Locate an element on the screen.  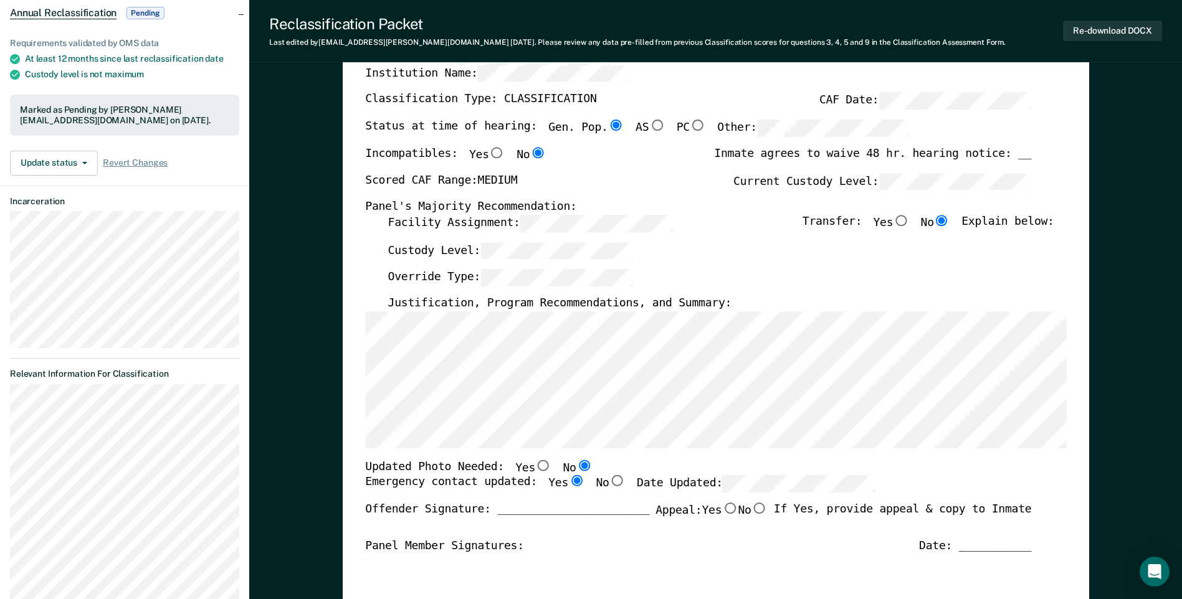
input: PC is located at coordinates (698, 125).